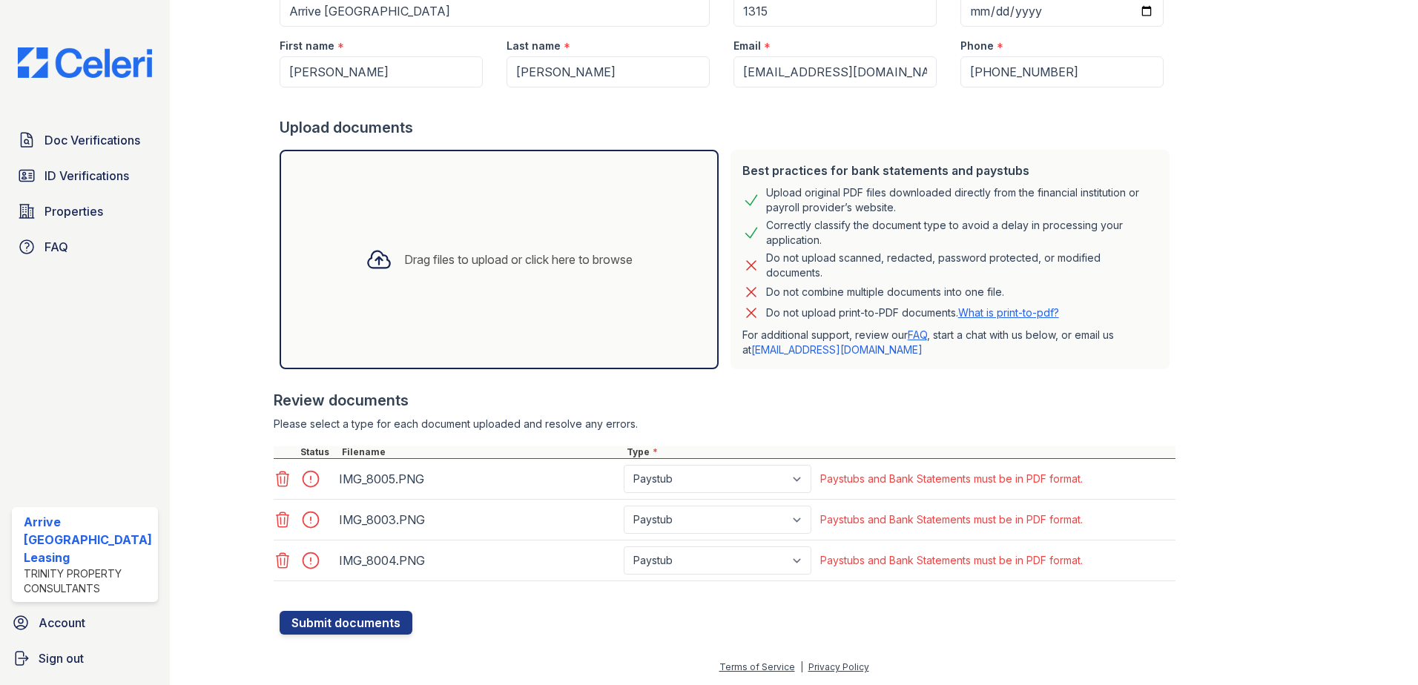  I want to click on label: First name, so click(307, 46).